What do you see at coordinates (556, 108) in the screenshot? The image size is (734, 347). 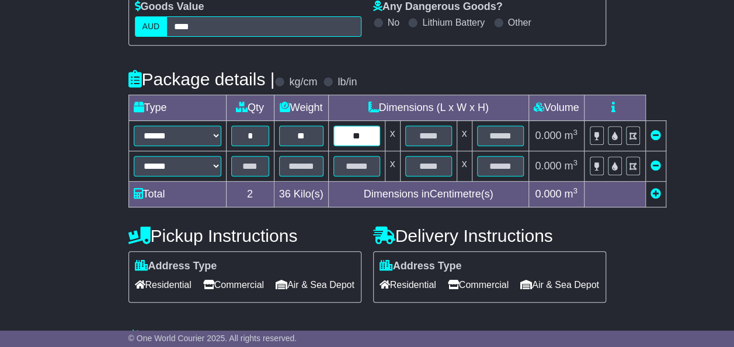 I see `td: Volume` at bounding box center [556, 108].